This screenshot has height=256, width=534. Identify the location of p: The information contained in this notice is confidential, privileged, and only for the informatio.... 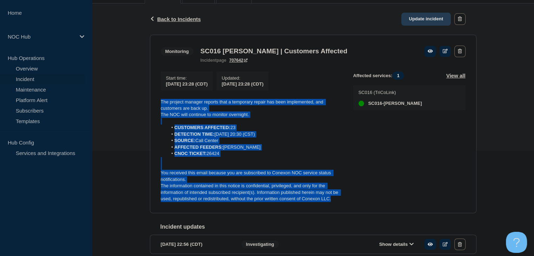
(251, 192).